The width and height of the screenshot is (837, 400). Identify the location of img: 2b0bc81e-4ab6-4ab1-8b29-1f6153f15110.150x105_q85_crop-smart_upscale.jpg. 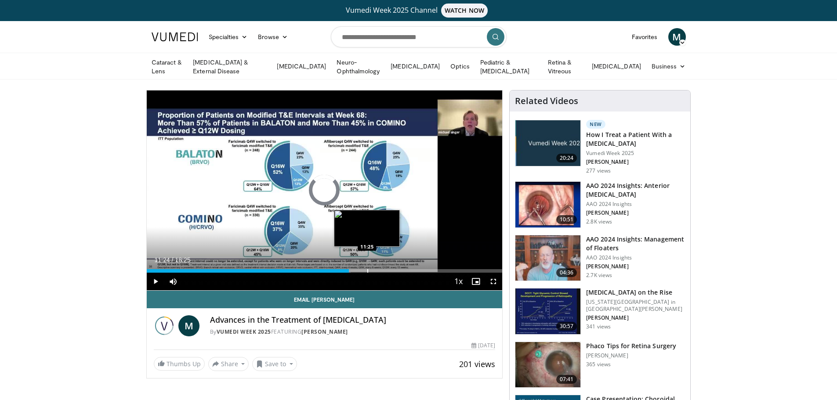
(548, 365).